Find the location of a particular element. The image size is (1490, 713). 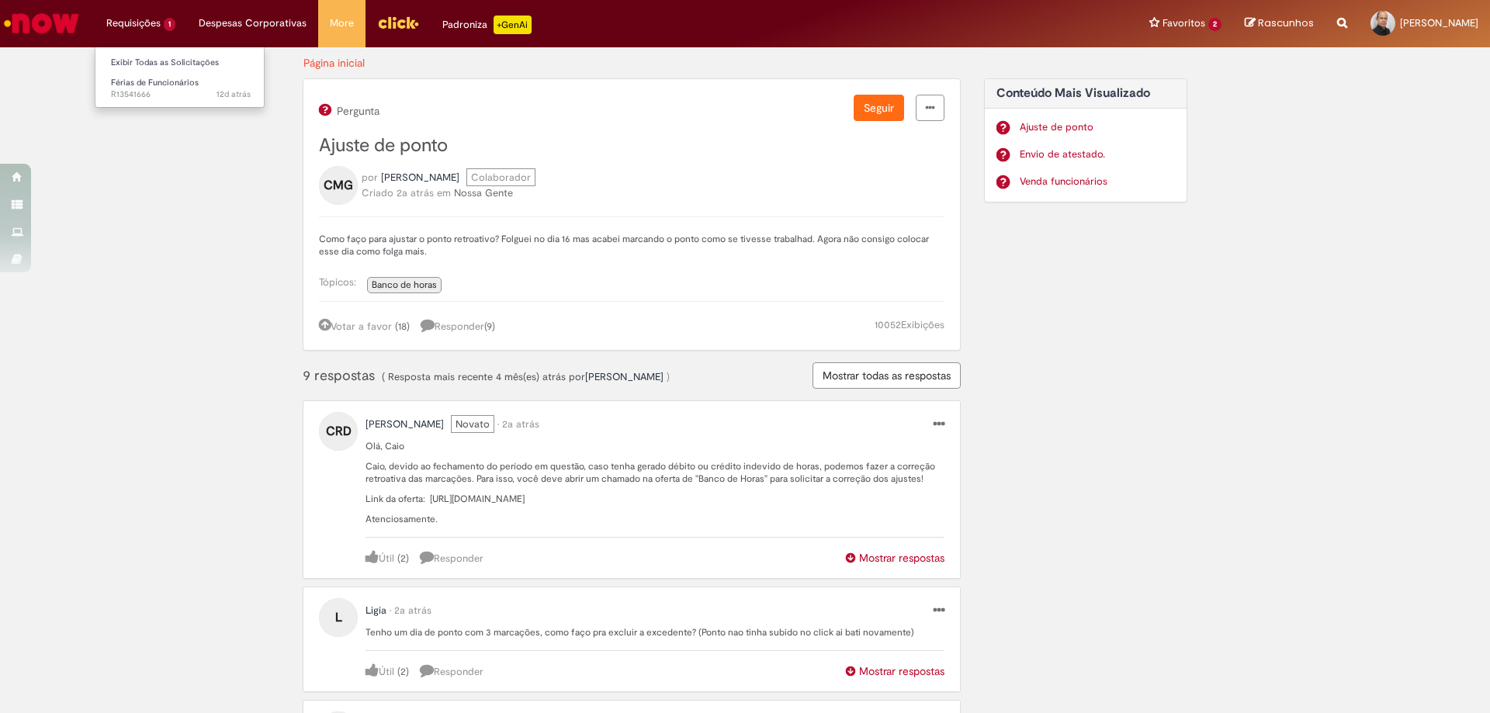

span: R13541666 is located at coordinates (181, 95).